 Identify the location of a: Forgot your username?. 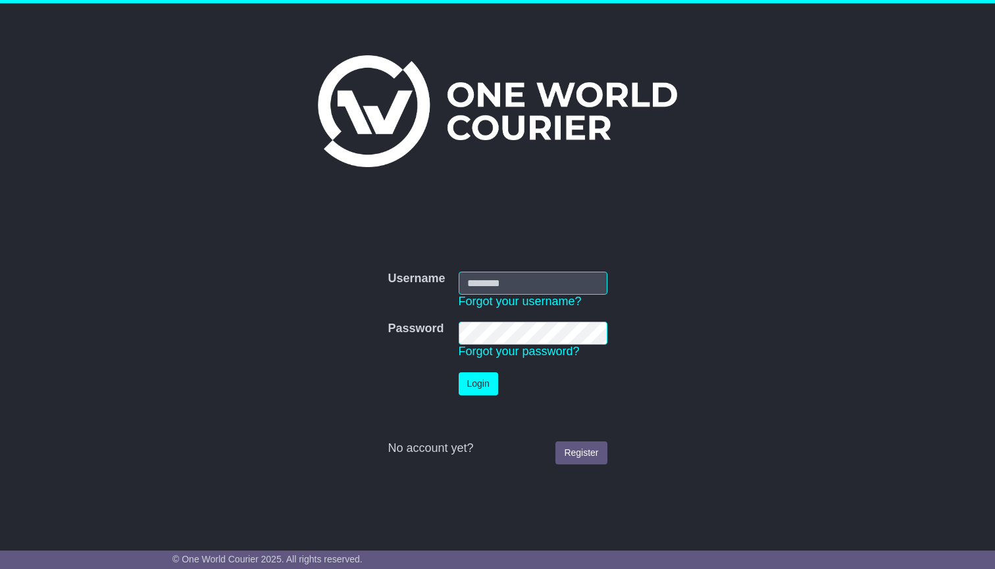
(520, 301).